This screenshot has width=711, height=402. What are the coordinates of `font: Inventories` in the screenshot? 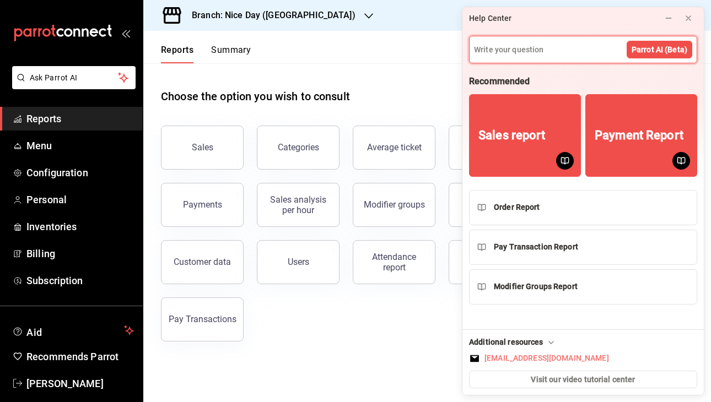 It's located at (51, 226).